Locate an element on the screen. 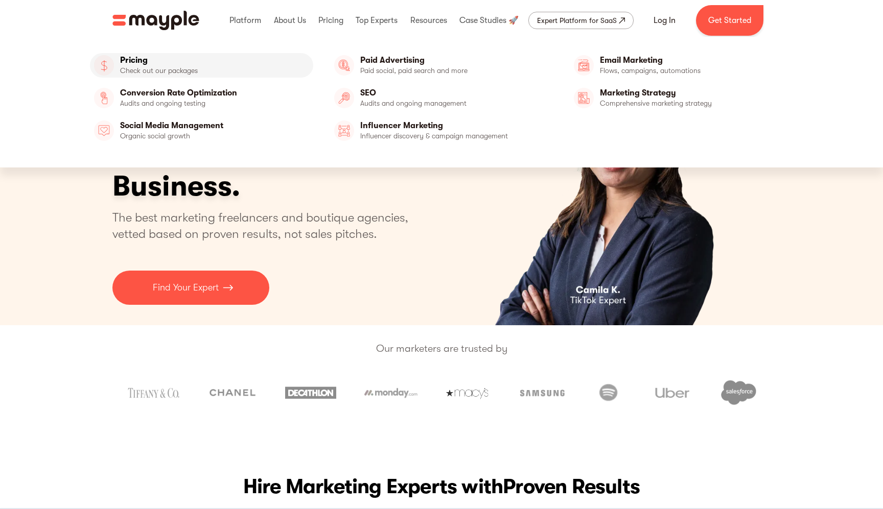 The width and height of the screenshot is (883, 509). div: Platform is located at coordinates (245, 20).